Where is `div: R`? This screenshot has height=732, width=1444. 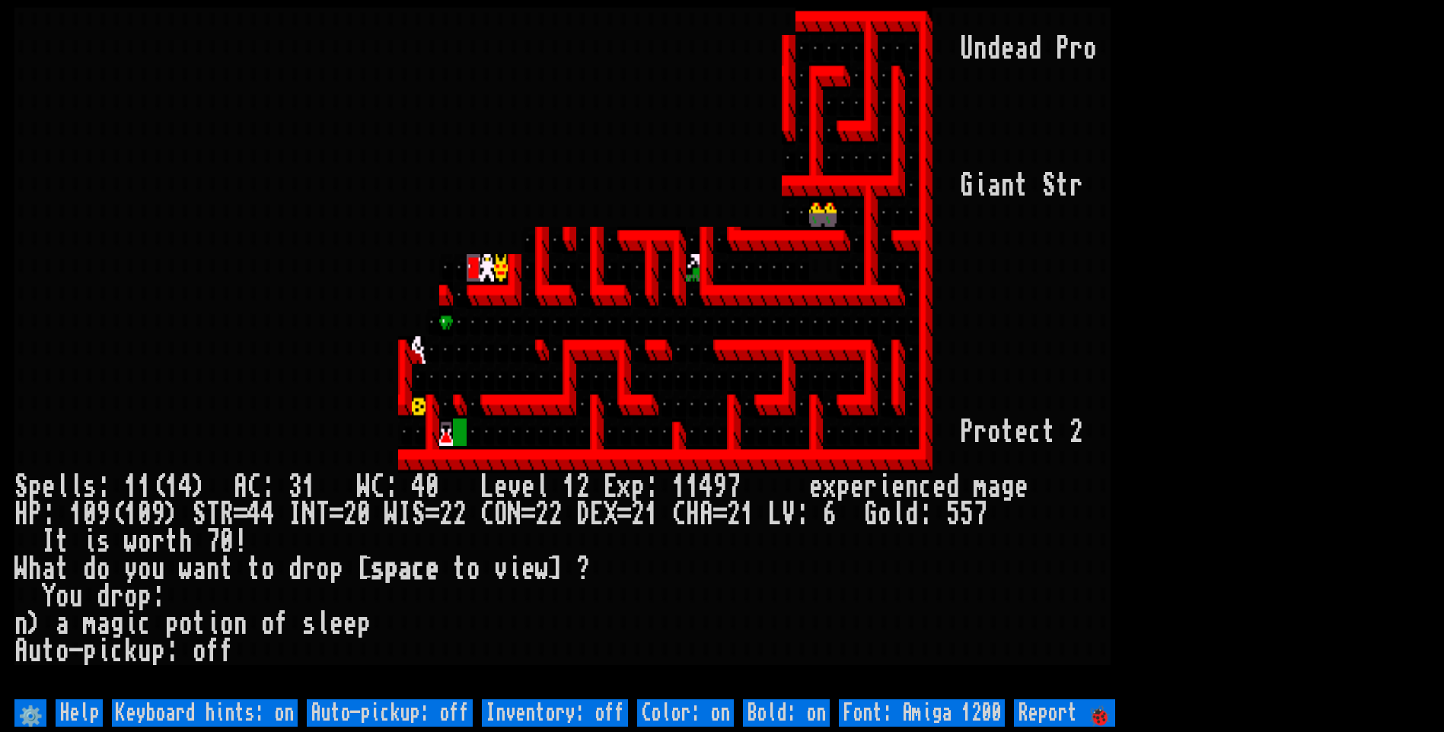
div: R is located at coordinates (227, 514).